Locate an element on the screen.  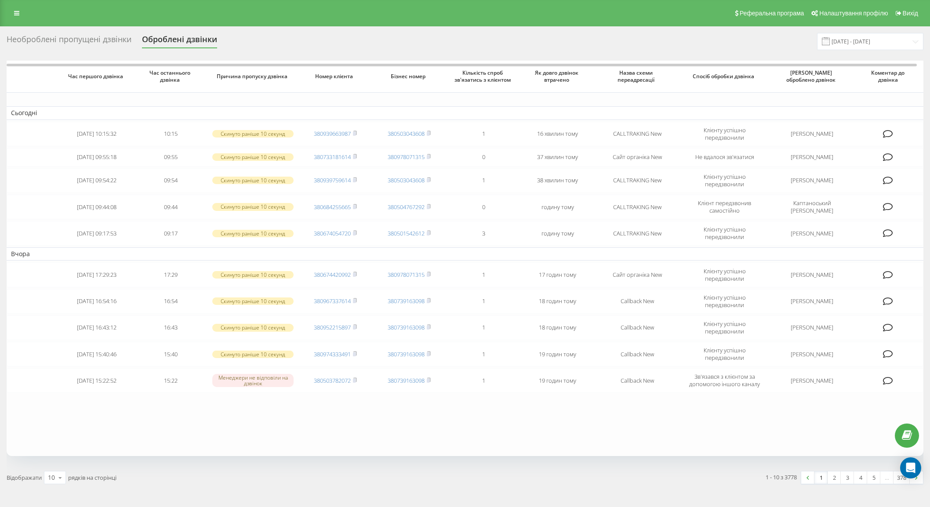
td: 15:40 is located at coordinates (171, 354).